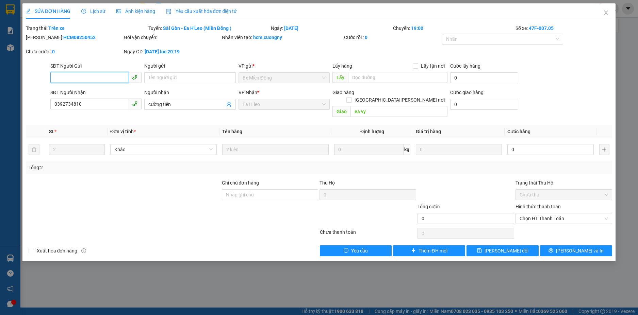 The width and height of the screenshot is (638, 315). What do you see at coordinates (79, 37) in the screenshot?
I see `b: HCM08250452` at bounding box center [79, 37].